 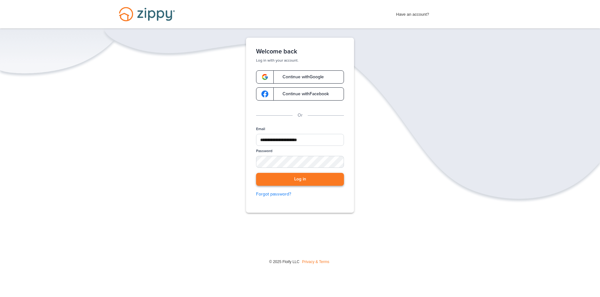 I want to click on p: Log in with your account., so click(x=300, y=60).